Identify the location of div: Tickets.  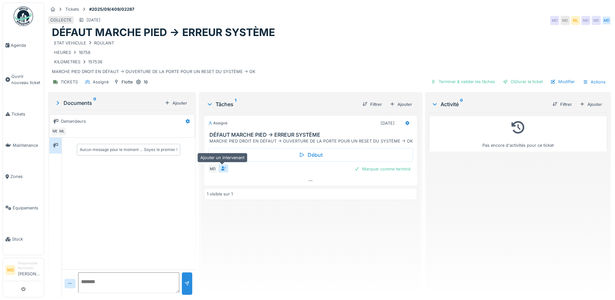
(72, 9).